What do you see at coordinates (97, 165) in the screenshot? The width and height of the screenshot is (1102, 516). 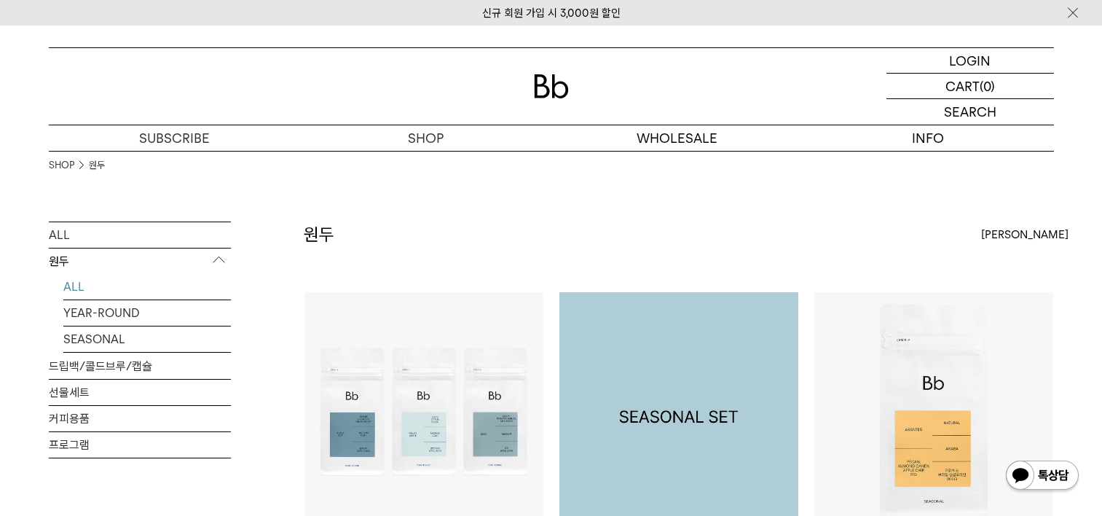 I see `a: 원두` at bounding box center [97, 165].